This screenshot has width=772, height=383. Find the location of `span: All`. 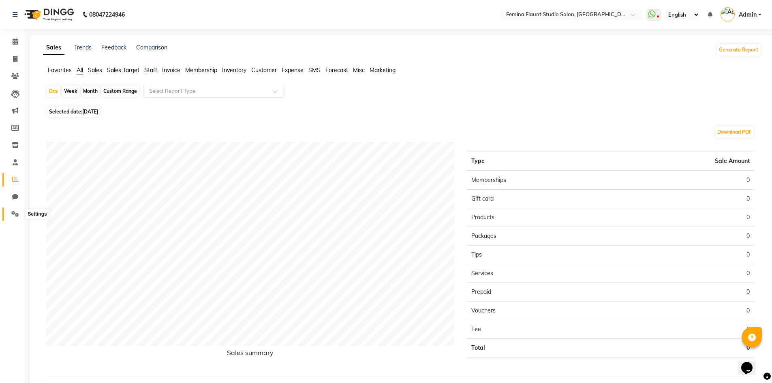

span: All is located at coordinates (80, 70).